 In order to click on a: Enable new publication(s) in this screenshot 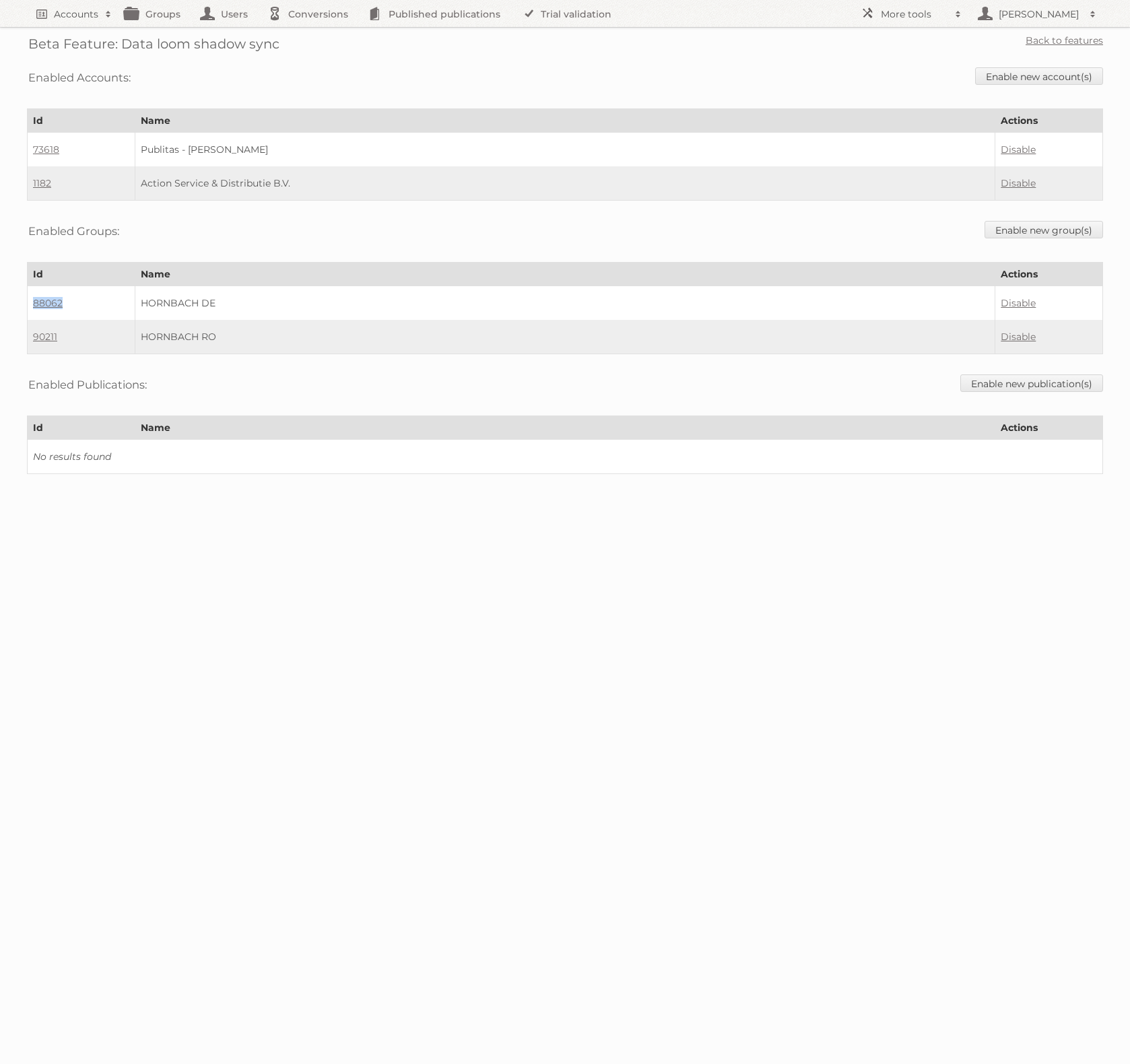, I will do `click(1031, 383)`.